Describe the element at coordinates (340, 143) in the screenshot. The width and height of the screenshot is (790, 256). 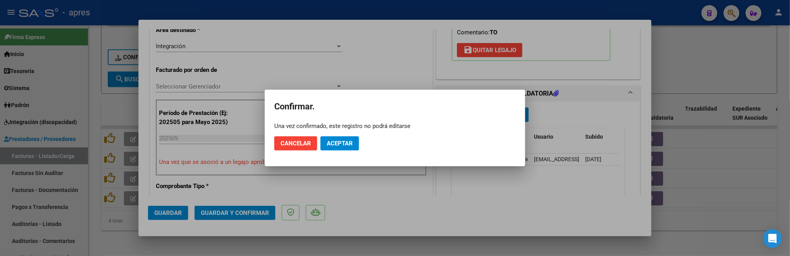
I see `button: Aceptar` at that location.